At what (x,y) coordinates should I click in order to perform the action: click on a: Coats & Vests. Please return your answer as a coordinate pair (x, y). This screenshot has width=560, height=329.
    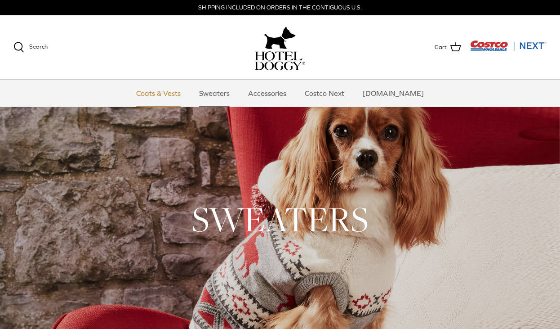
    Looking at the image, I should click on (158, 93).